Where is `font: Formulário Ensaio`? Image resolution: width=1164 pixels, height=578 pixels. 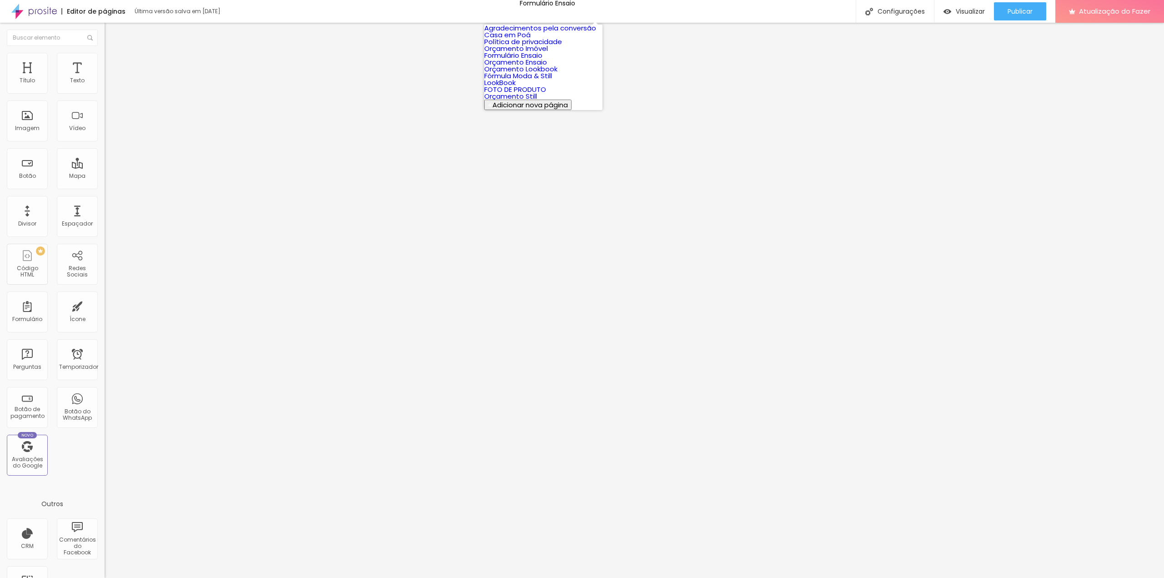
font: Formulário Ensaio is located at coordinates (513, 55).